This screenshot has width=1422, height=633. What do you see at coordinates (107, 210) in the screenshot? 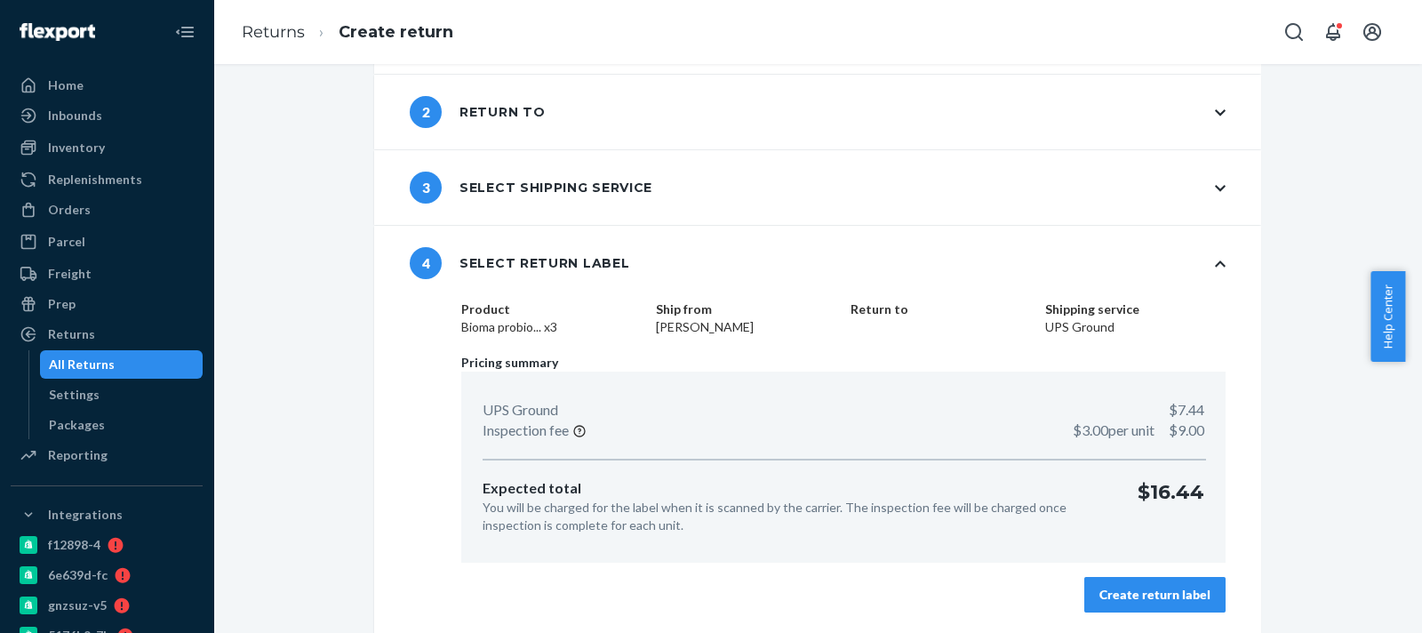
I see `a: Orders` at bounding box center [107, 210].